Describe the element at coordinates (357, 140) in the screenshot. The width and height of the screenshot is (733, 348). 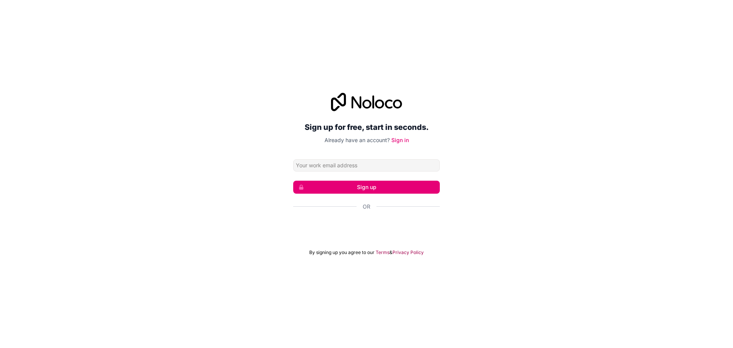
I see `span: Already have an account?` at that location.